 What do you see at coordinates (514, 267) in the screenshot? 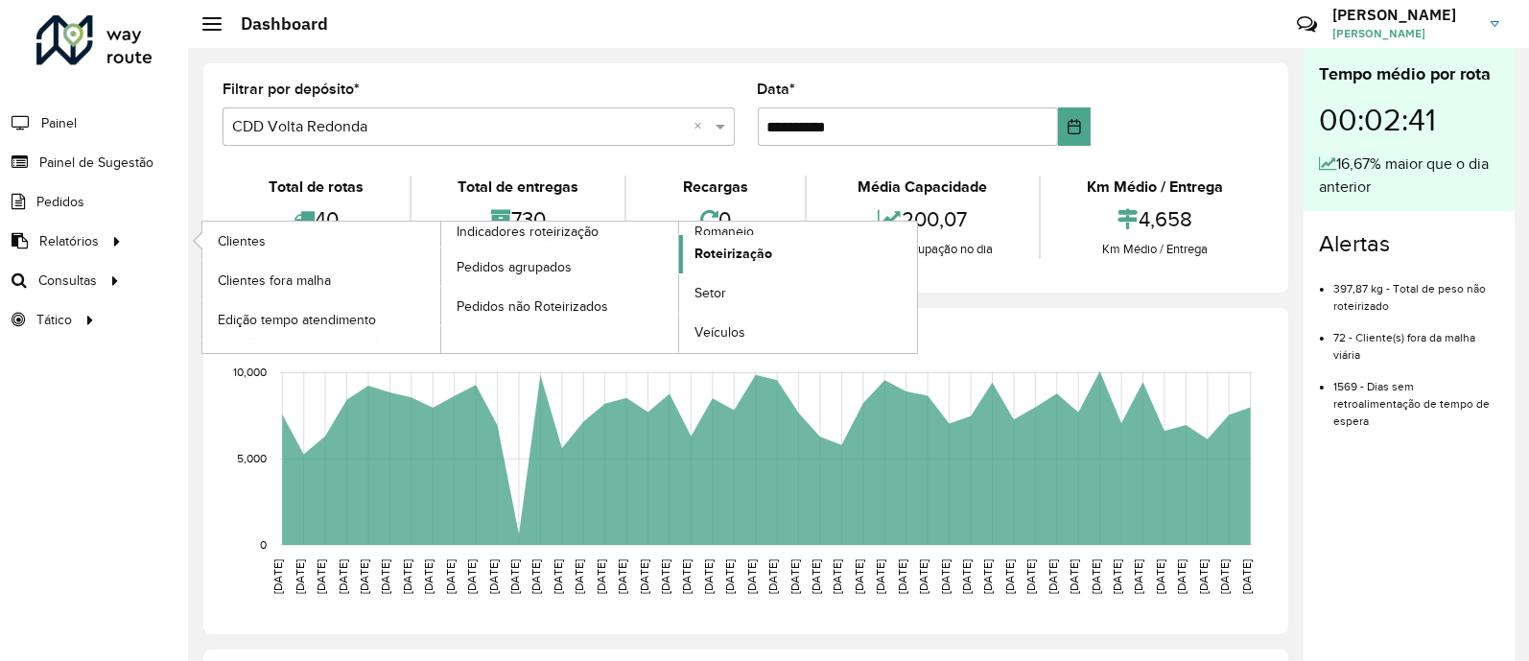
I see `span: Pedidos agrupados` at bounding box center [514, 267].